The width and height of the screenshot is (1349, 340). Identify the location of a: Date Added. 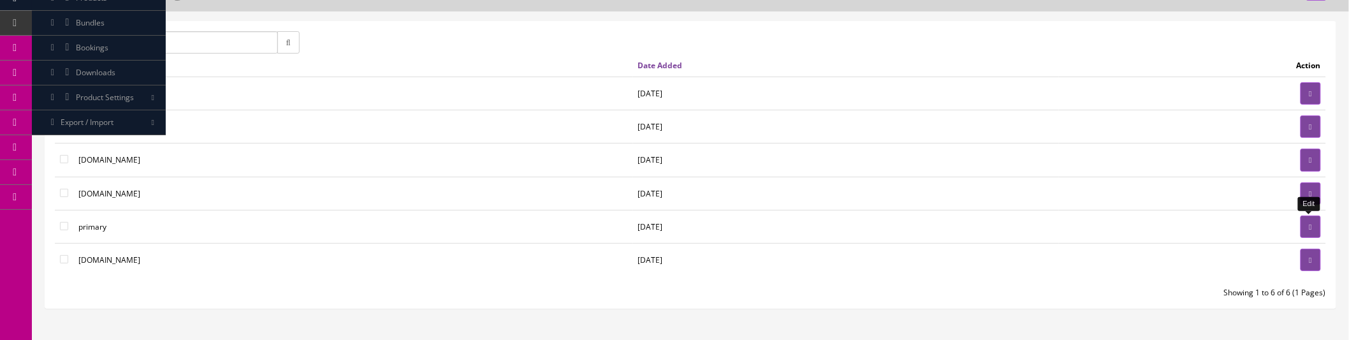
(661, 65).